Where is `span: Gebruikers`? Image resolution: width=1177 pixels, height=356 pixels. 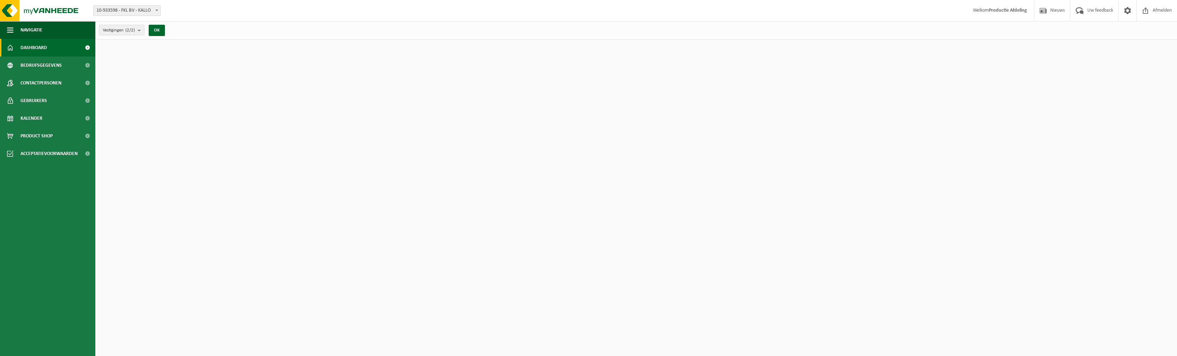
span: Gebruikers is located at coordinates (34, 101).